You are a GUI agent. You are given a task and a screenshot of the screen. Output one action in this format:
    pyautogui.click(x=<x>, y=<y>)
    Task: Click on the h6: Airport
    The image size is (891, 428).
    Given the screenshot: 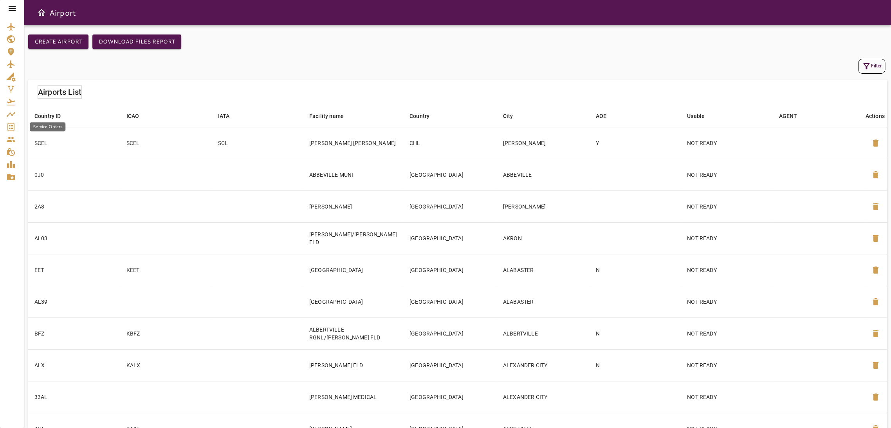 What is the action you would take?
    pyautogui.click(x=63, y=13)
    